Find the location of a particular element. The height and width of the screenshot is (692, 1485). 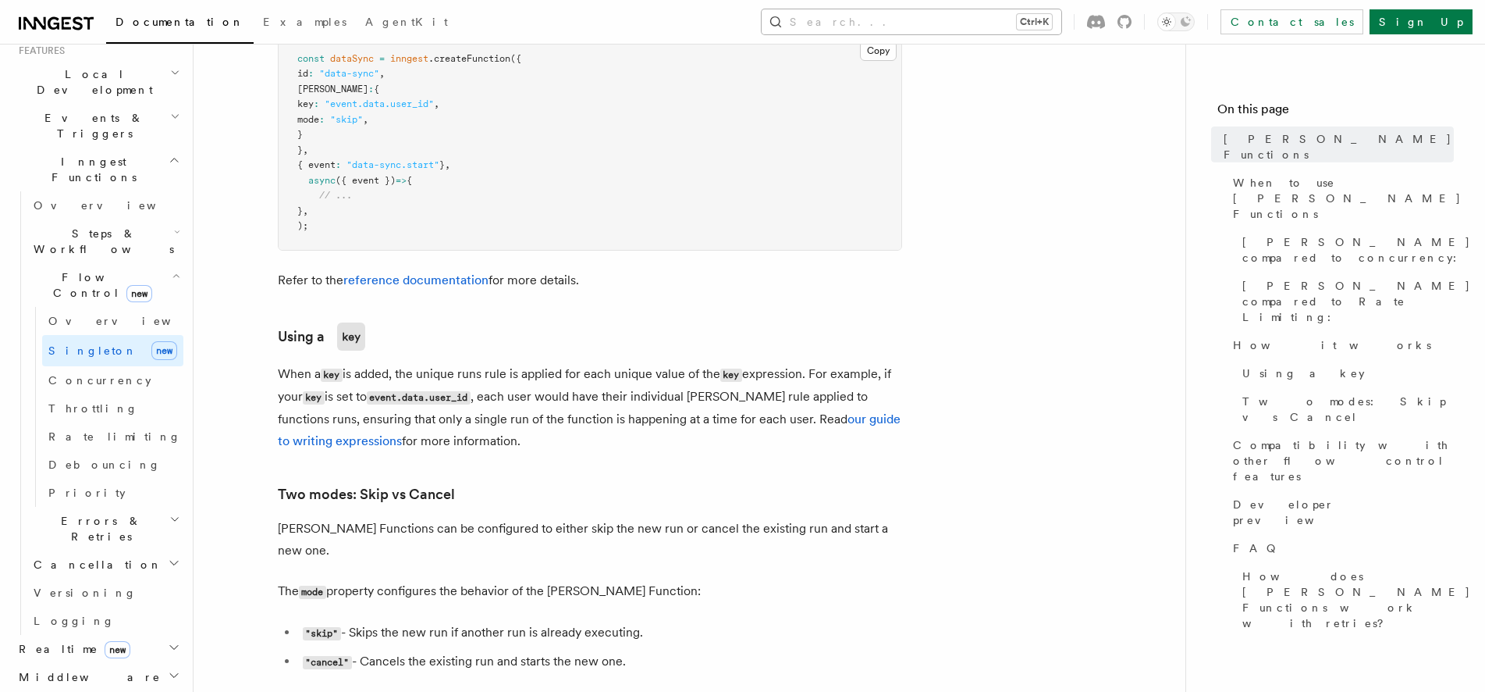

a: Versioning is located at coordinates (105, 592).